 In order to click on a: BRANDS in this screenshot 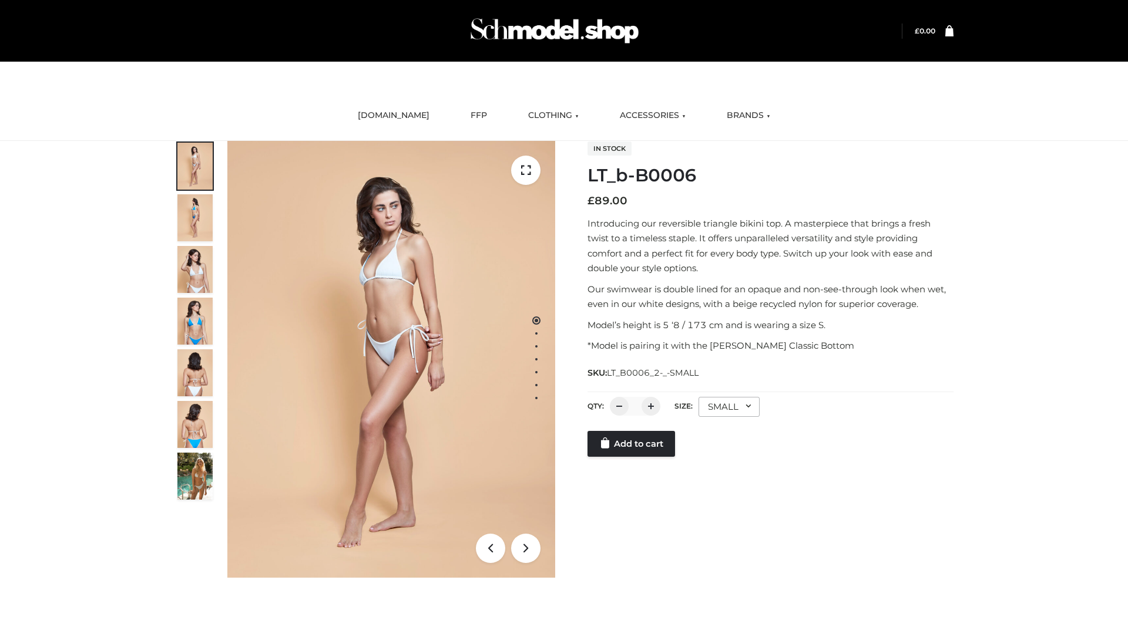, I will do `click(748, 116)`.